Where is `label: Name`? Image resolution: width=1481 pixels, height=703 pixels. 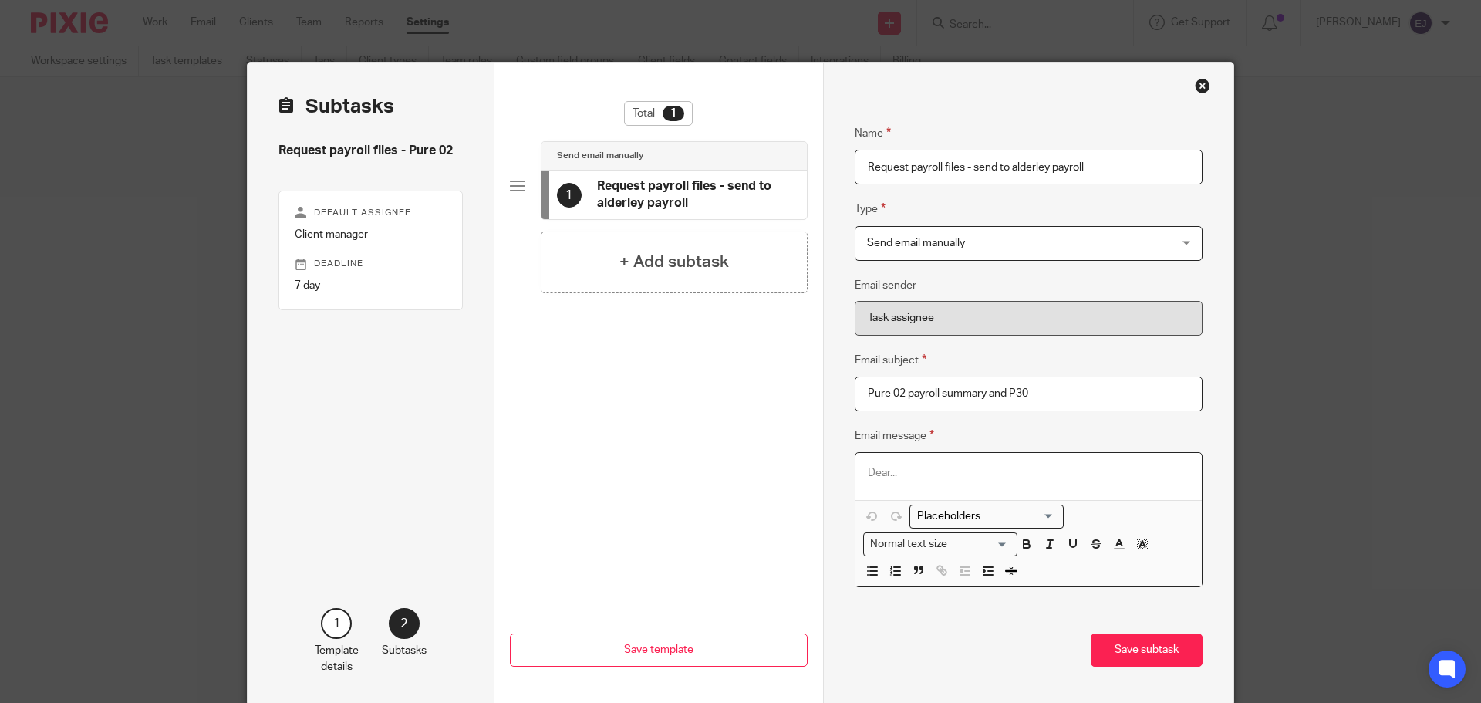
label: Name is located at coordinates (872, 133).